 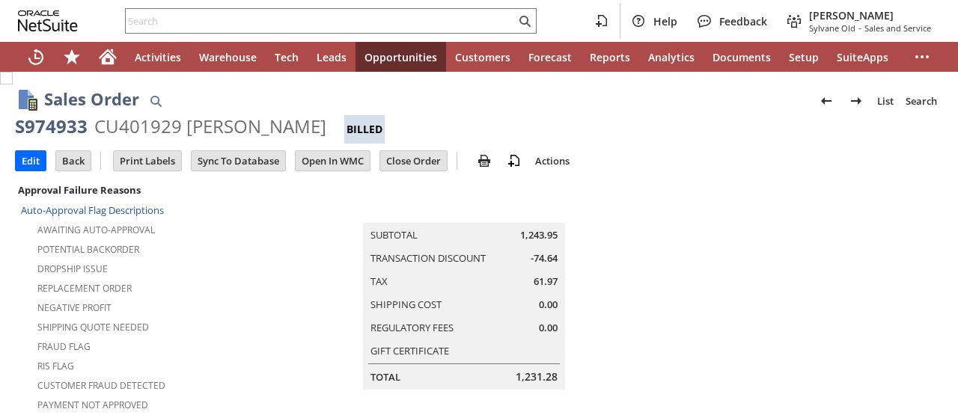 What do you see at coordinates (862, 57) in the screenshot?
I see `span: SuiteApps` at bounding box center [862, 57].